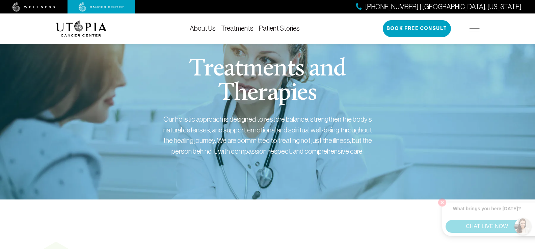 The width and height of the screenshot is (535, 249). I want to click on div: Our holistic approach is designed to restore balance, strengthen the body's natural defenses, and..., so click(268, 135).